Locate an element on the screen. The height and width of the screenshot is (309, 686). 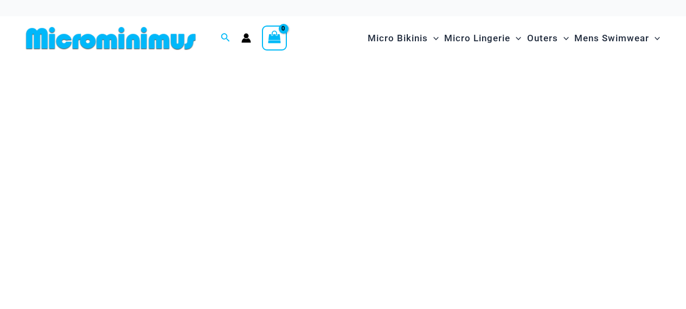
a: OutersMenu ToggleMenu Toggle is located at coordinates (548, 38).